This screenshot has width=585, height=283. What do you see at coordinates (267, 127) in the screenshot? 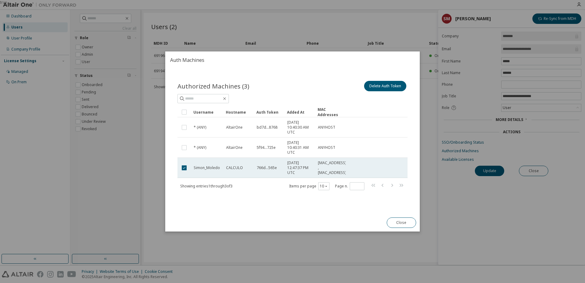
I see `span: bd7d...8768` at bounding box center [267, 127].